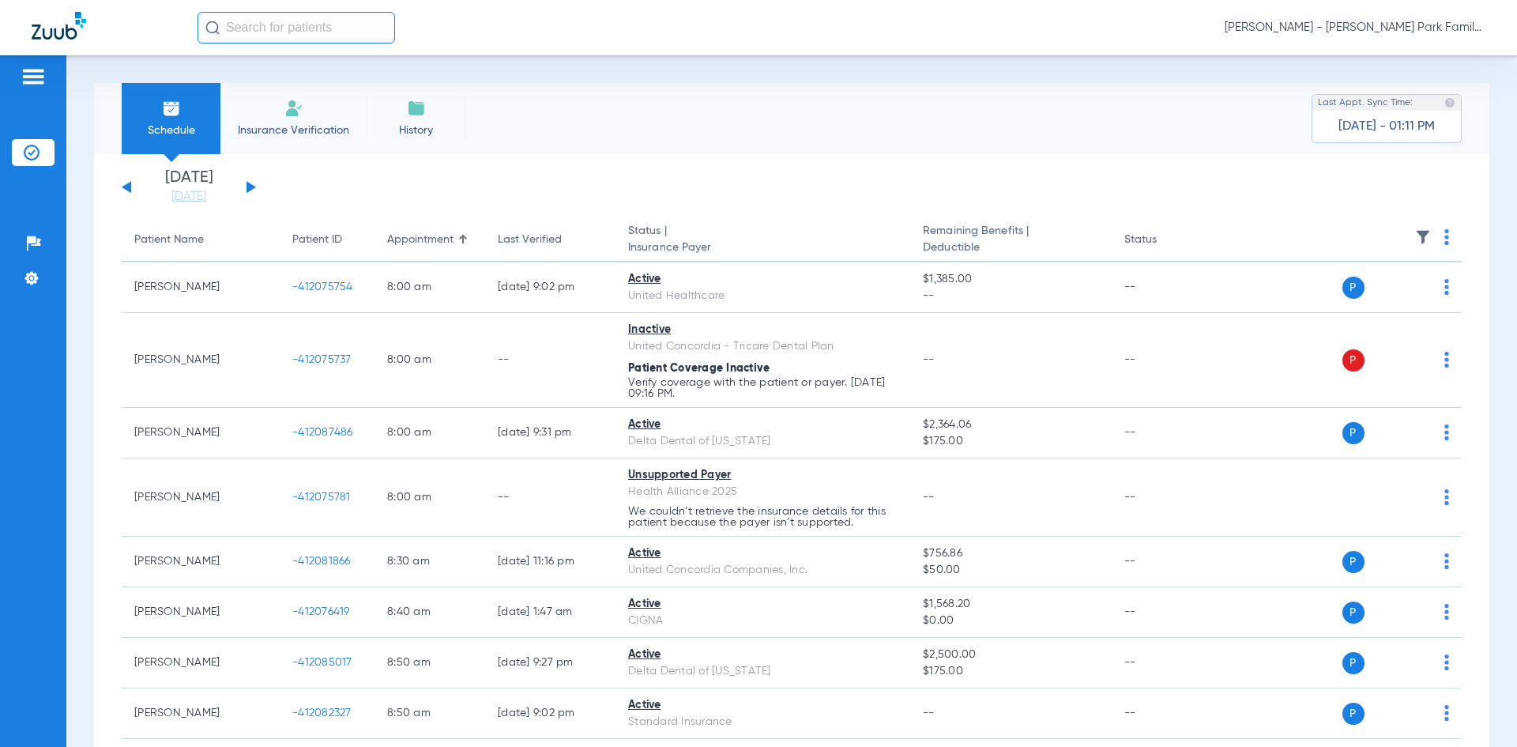  I want to click on span: -412075737, so click(322, 360).